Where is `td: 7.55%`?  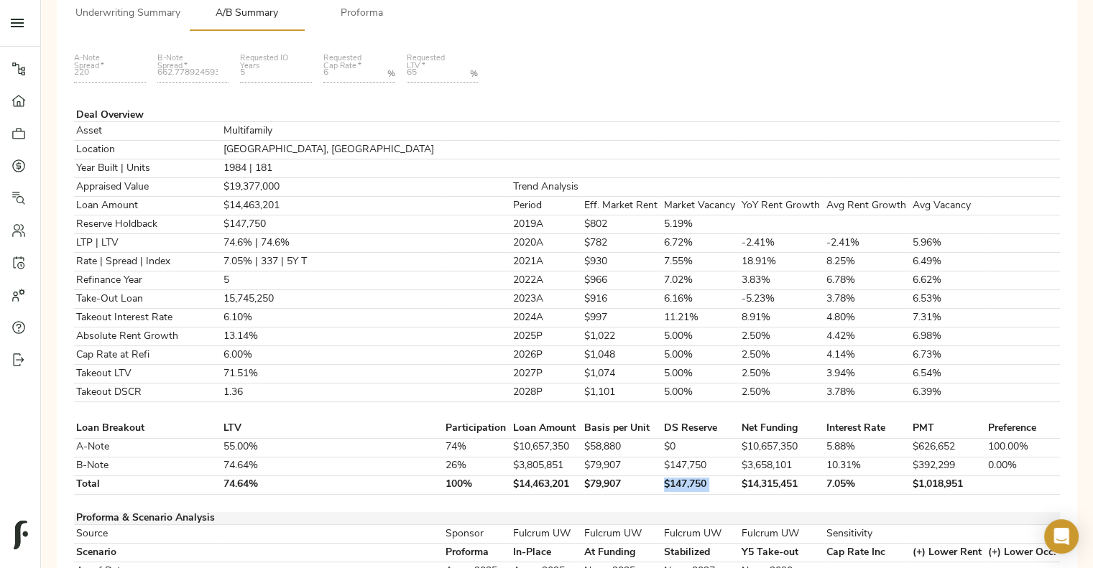 td: 7.55% is located at coordinates (701, 262).